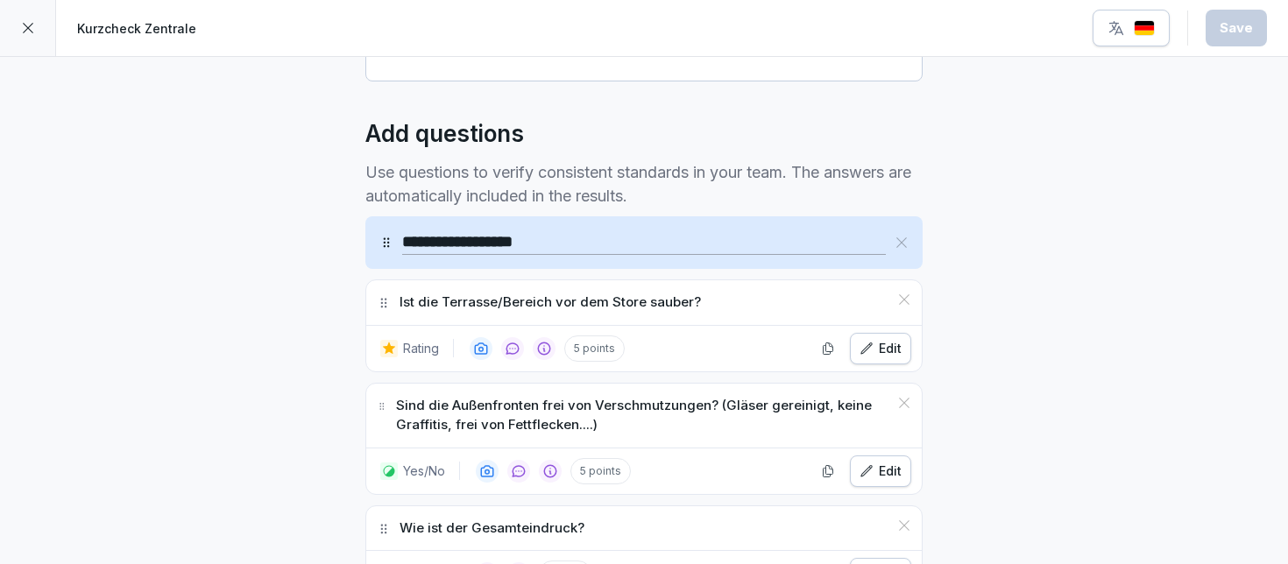 This screenshot has width=1288, height=564. I want to click on p: Use questions to verify consistent standards in your team. The answers are automatically included..., so click(644, 184).